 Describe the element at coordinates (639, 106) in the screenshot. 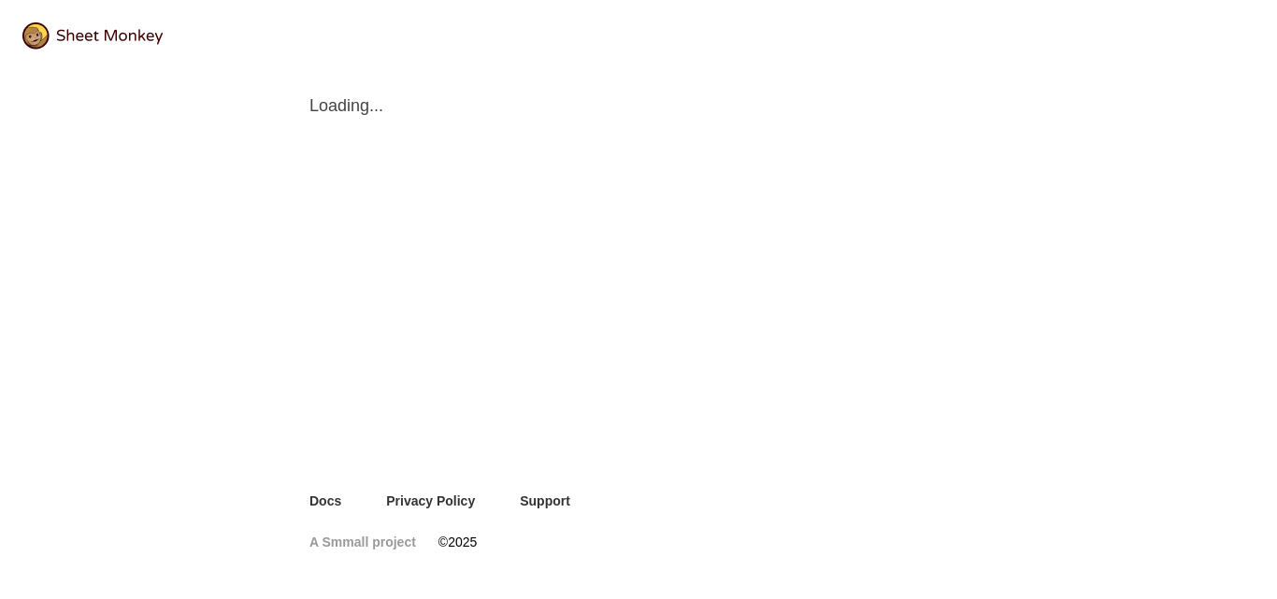

I see `span: Loading...` at that location.